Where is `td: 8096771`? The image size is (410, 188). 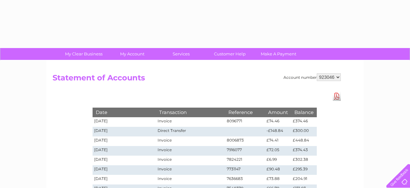
td: 8096771 is located at coordinates (245, 122).